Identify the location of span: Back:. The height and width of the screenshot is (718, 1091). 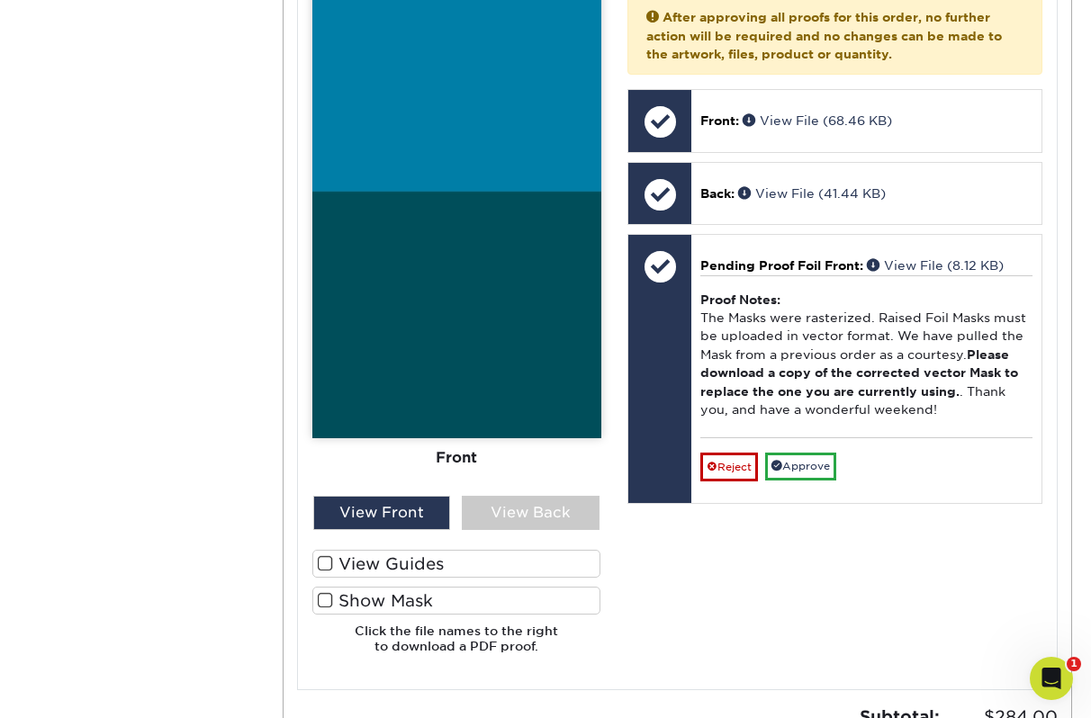
(717, 194).